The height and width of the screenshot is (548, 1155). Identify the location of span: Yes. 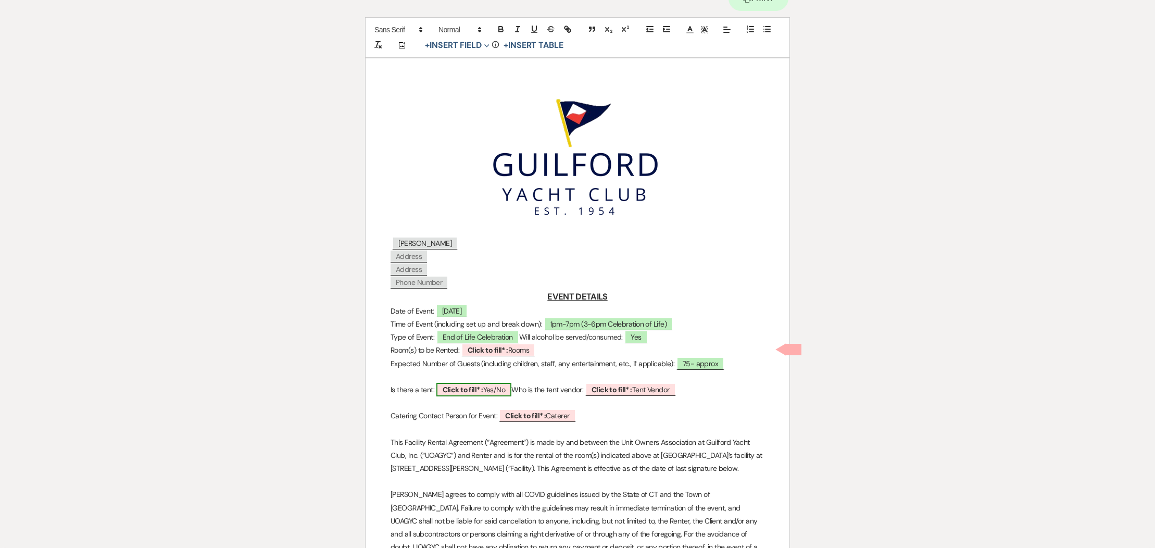
(636, 336).